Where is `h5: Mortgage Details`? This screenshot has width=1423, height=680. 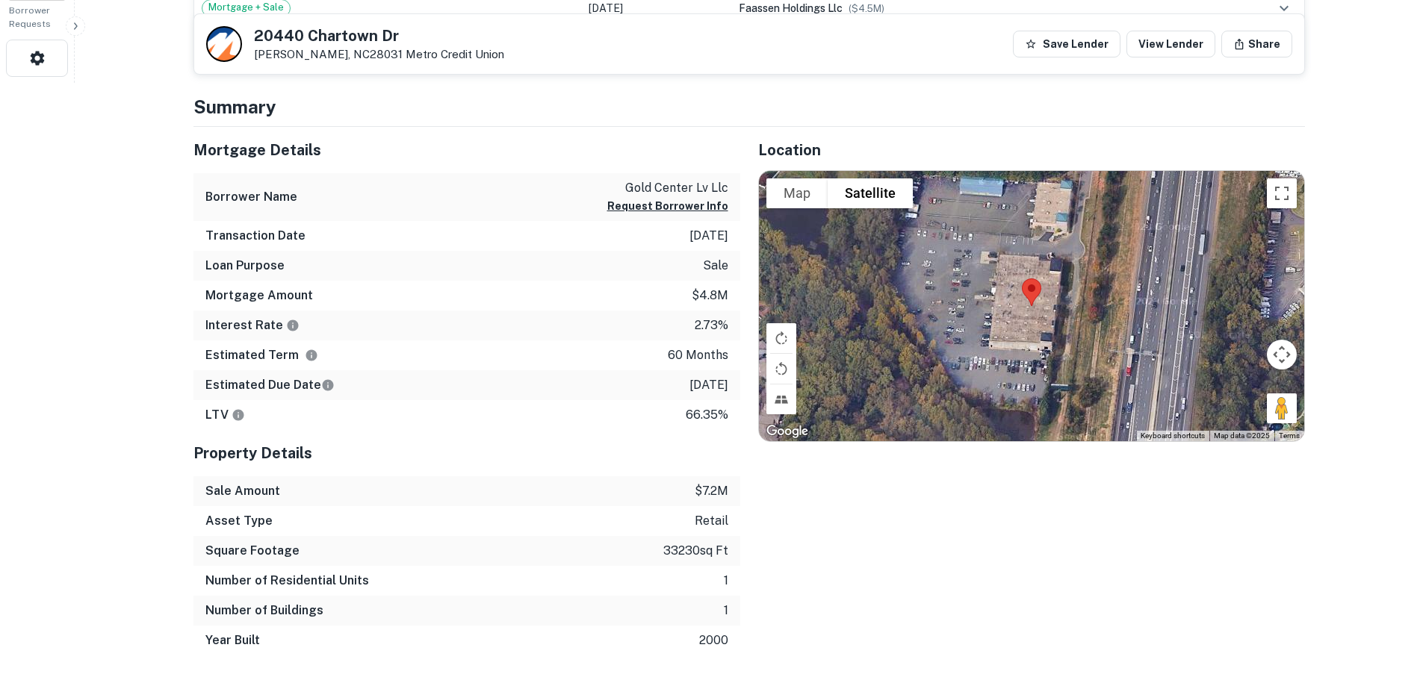
h5: Mortgage Details is located at coordinates (467, 150).